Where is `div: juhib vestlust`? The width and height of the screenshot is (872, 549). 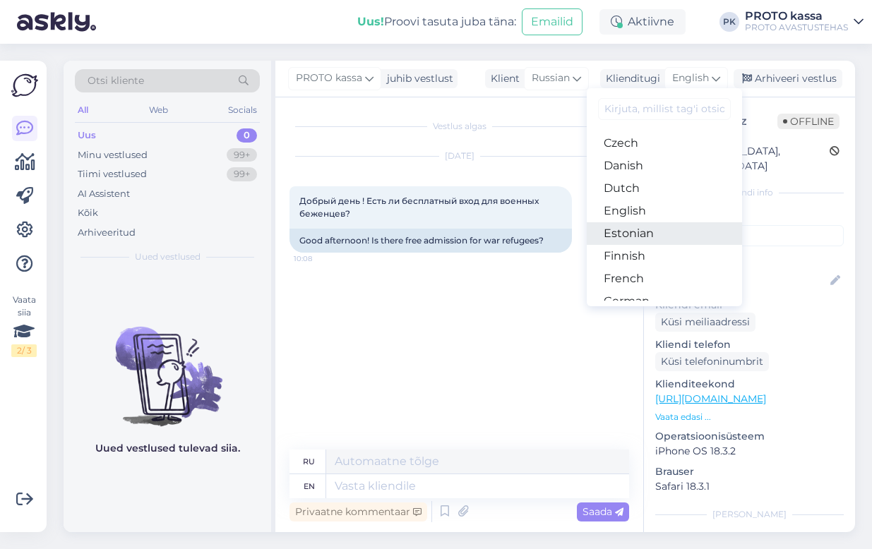 div: juhib vestlust is located at coordinates (417, 78).